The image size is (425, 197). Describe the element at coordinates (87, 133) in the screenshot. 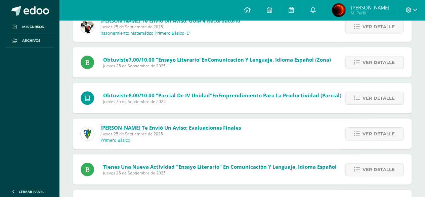

I see `img: 9f174a157161b4ddbe12118a61fed988.png` at that location.